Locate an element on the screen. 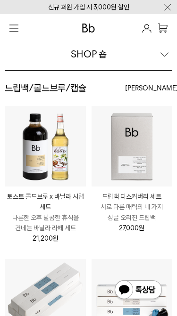 This screenshot has width=177, height=316. img: 로고 is located at coordinates (89, 28).